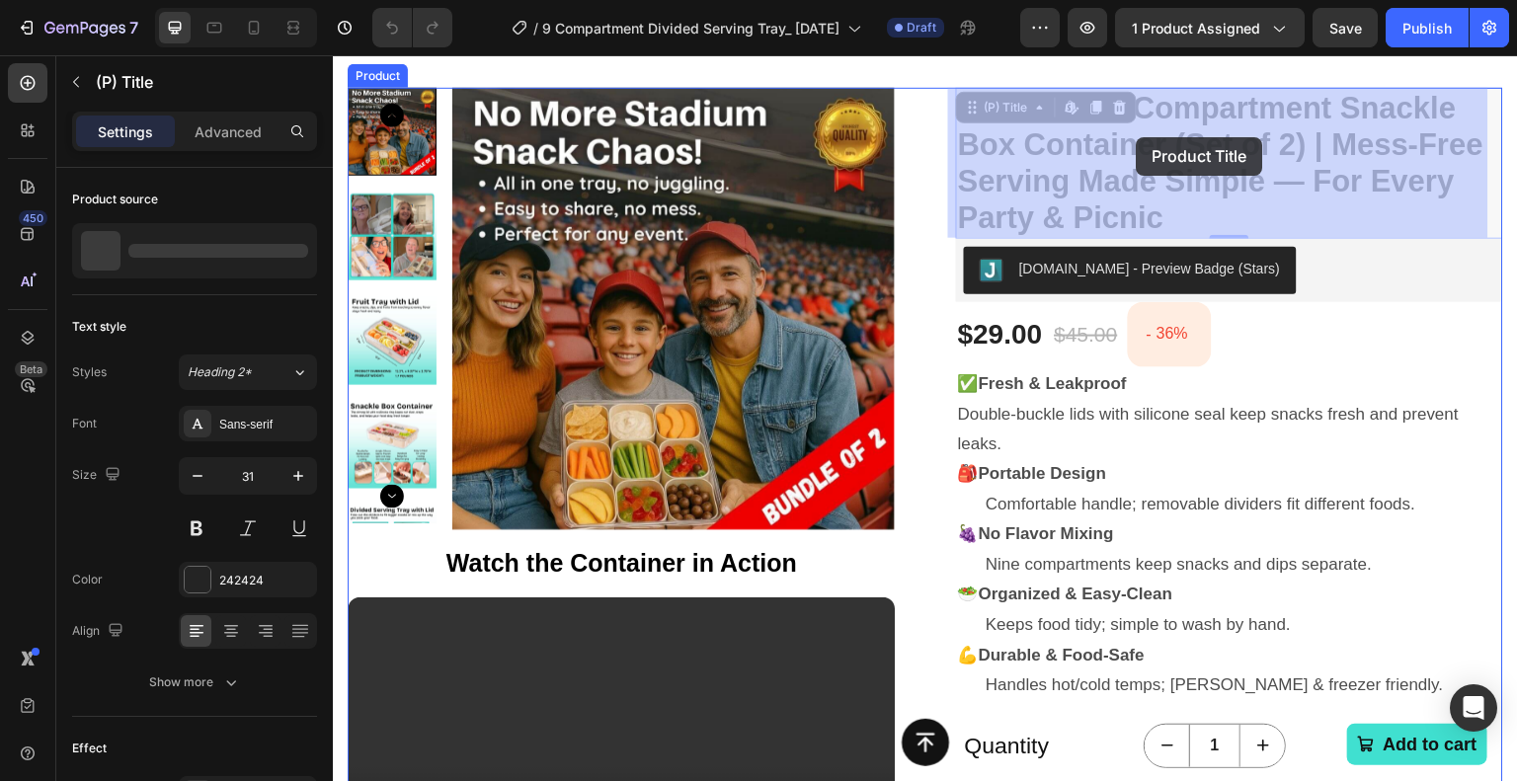  Describe the element at coordinates (33, 218) in the screenshot. I see `div: 450` at that location.